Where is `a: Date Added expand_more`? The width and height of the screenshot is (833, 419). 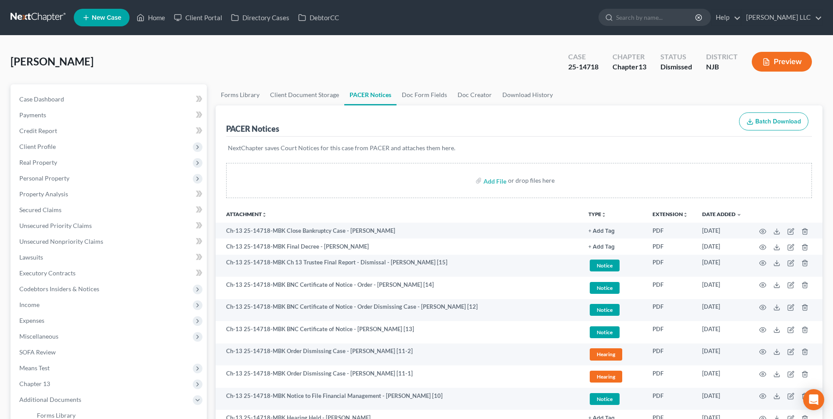
a: Date Added expand_more is located at coordinates (722, 214).